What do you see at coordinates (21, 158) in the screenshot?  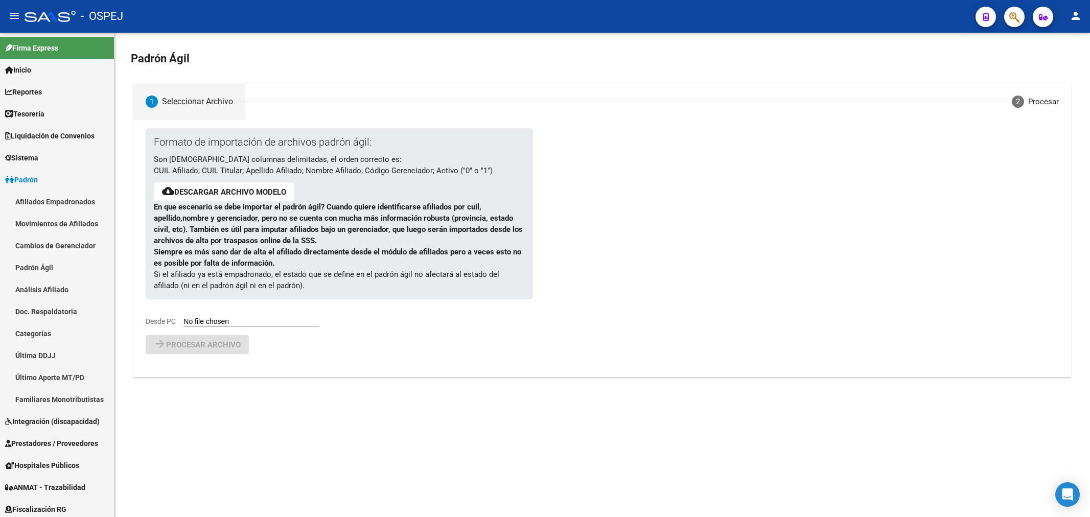 I see `span: Sistema` at bounding box center [21, 158].